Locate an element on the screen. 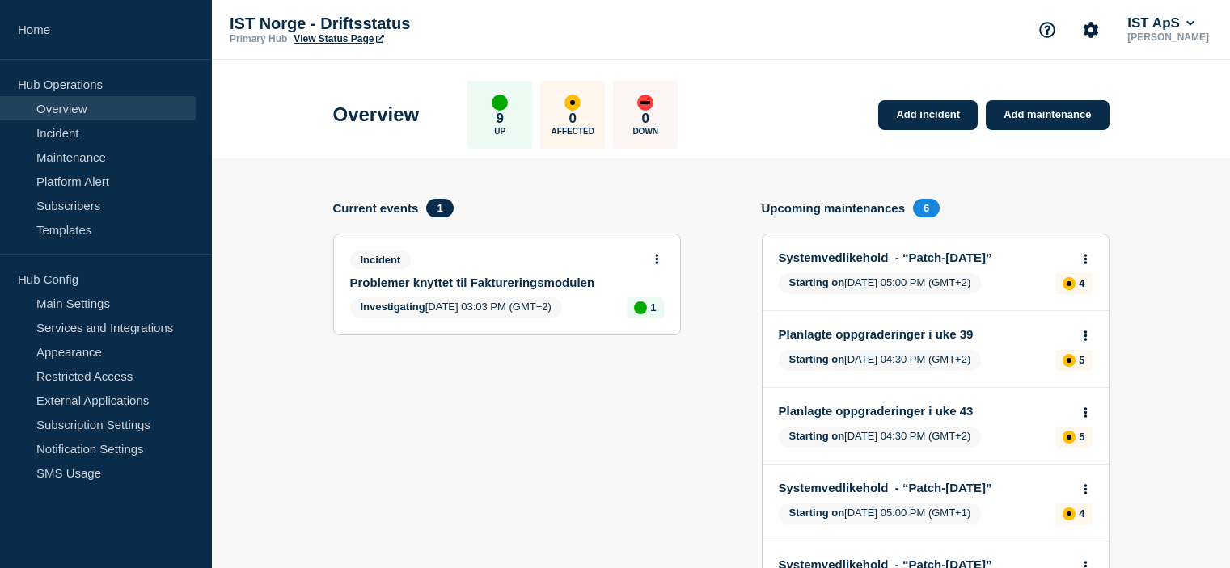  span: 1 is located at coordinates (439, 208).